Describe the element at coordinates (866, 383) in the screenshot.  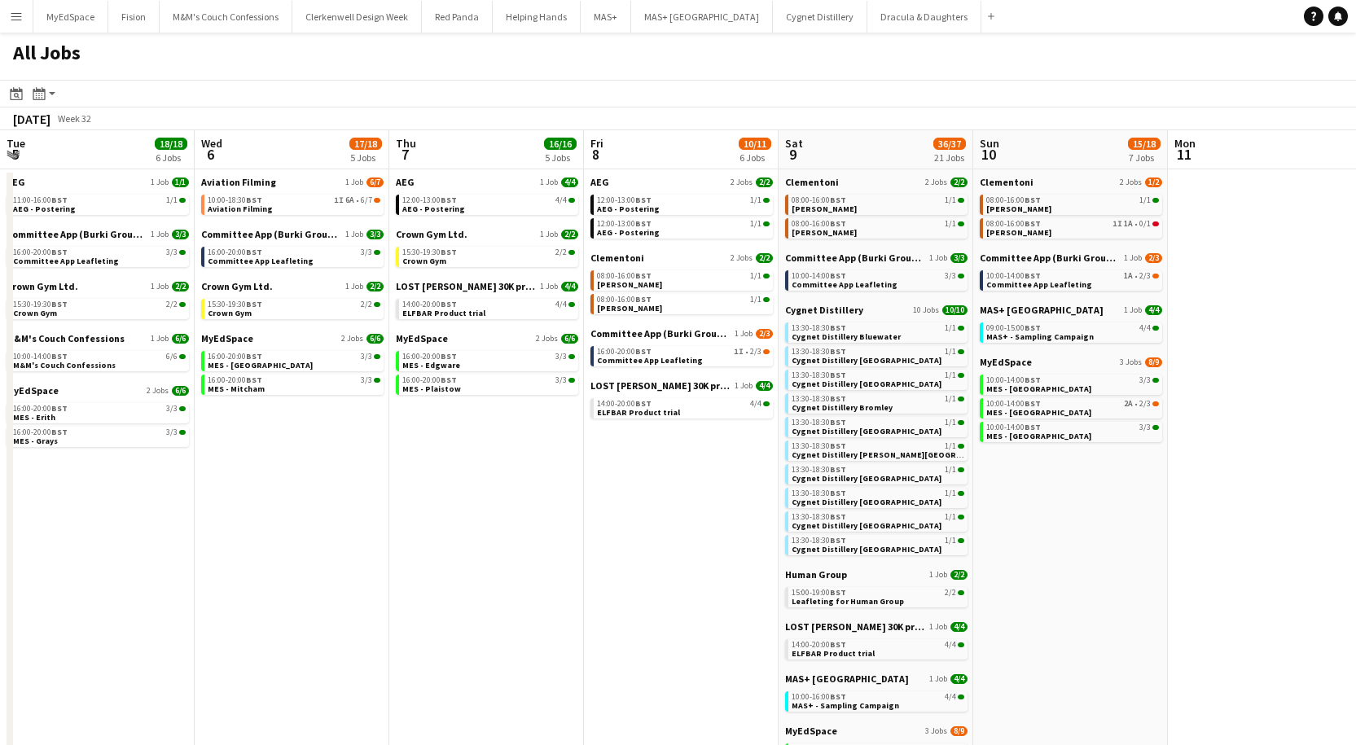
I see `span: Cygnet Distillery Bristol` at that location.